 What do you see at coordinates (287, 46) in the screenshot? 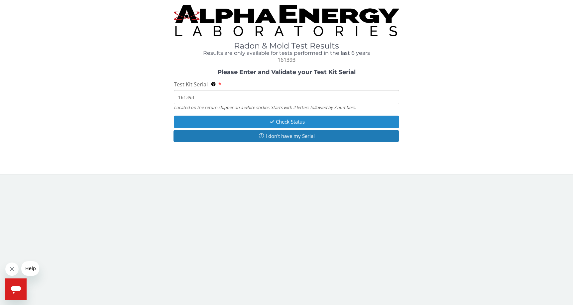
I see `h1: Radon & Mold Test Results` at bounding box center [287, 46].